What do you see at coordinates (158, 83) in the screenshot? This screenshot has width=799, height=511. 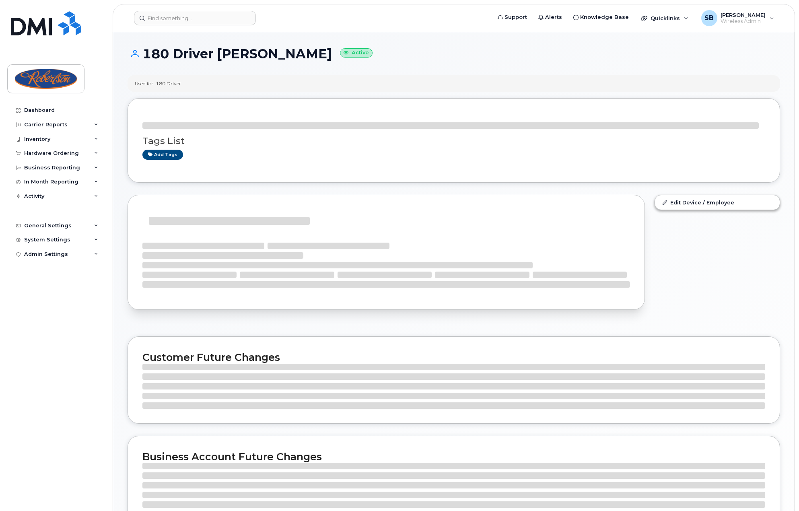 I see `div: Used for: 180 Driver` at bounding box center [158, 83].